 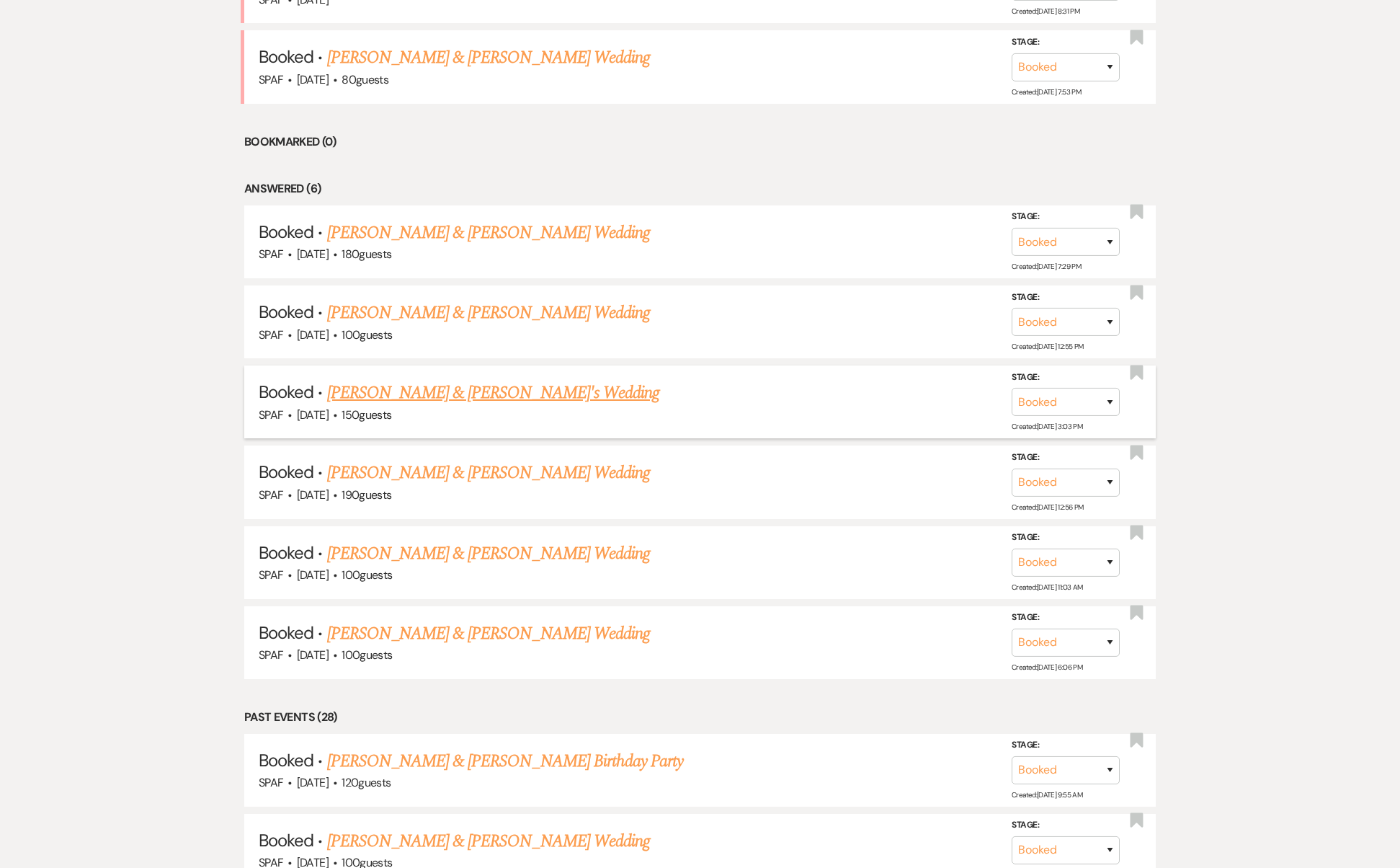 What do you see at coordinates (700, 142) in the screenshot?
I see `li: Bookmarked (0)` at bounding box center [700, 142].